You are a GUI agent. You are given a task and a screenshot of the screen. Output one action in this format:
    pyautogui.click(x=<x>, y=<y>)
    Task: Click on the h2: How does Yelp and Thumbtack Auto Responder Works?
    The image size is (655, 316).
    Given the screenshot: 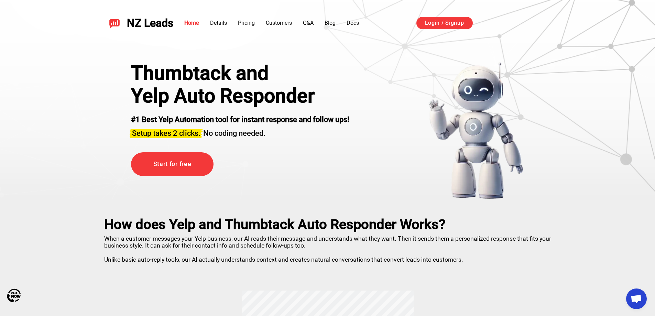 What is the action you would take?
    pyautogui.click(x=328, y=225)
    